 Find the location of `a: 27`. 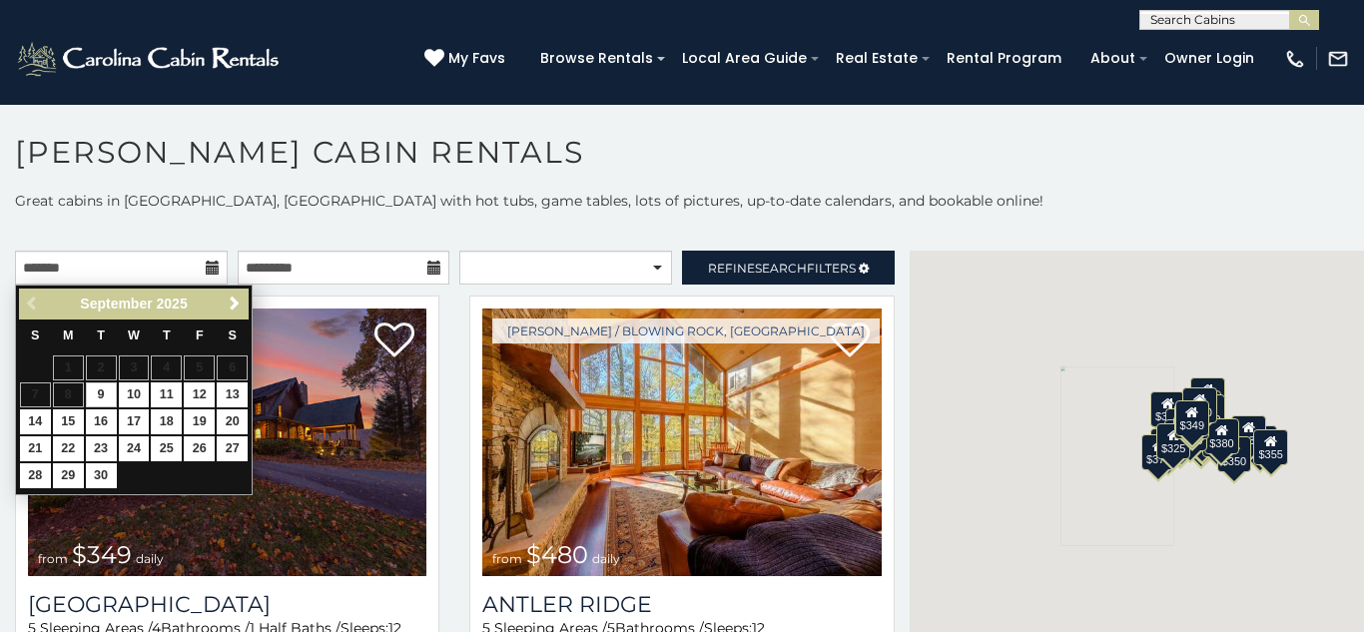

a: 27 is located at coordinates (232, 448).